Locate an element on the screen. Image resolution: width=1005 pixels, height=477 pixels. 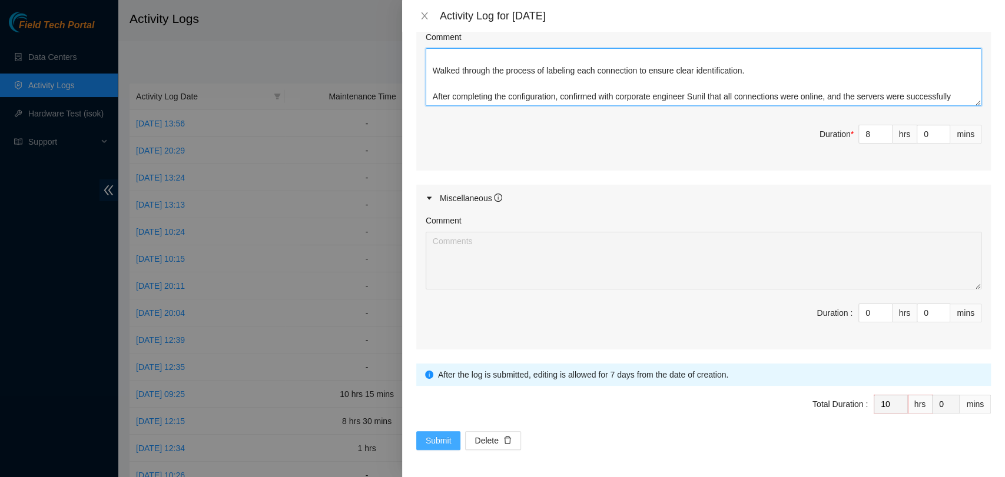
span: close is located at coordinates (424, 16).